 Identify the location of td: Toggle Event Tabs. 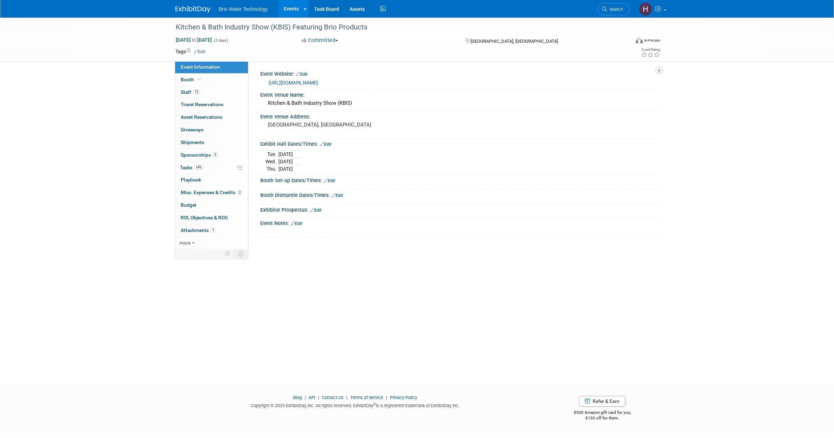
(241, 254).